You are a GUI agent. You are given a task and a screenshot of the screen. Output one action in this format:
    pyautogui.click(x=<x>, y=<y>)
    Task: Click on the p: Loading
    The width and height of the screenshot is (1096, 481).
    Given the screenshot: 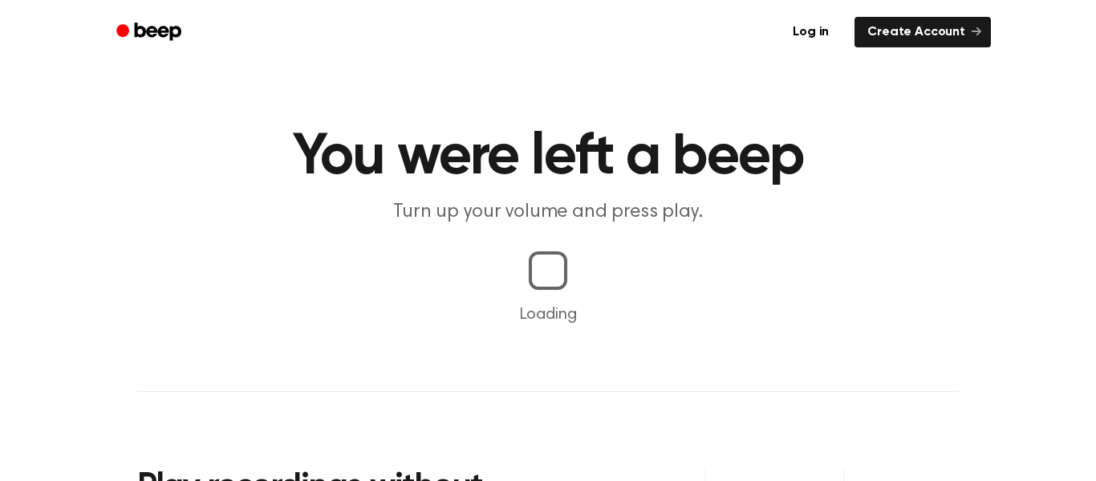 What is the action you would take?
    pyautogui.click(x=548, y=315)
    